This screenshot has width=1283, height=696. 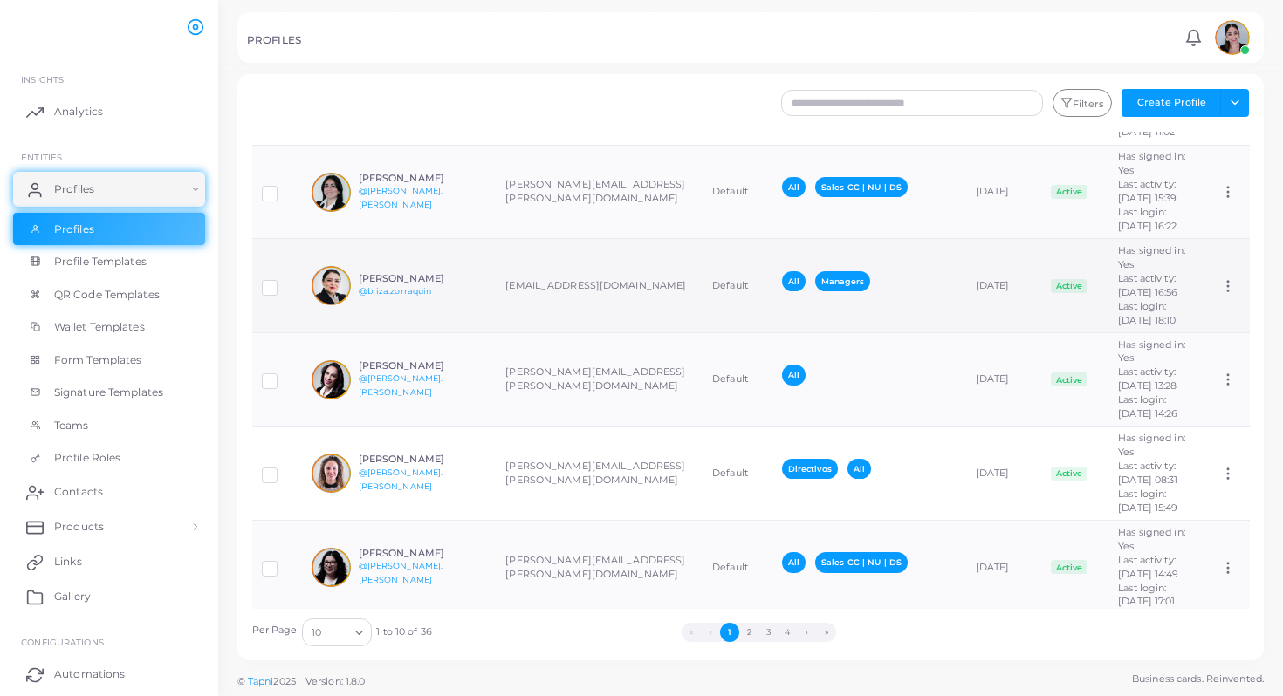 I want to click on a: Form Templates, so click(x=109, y=360).